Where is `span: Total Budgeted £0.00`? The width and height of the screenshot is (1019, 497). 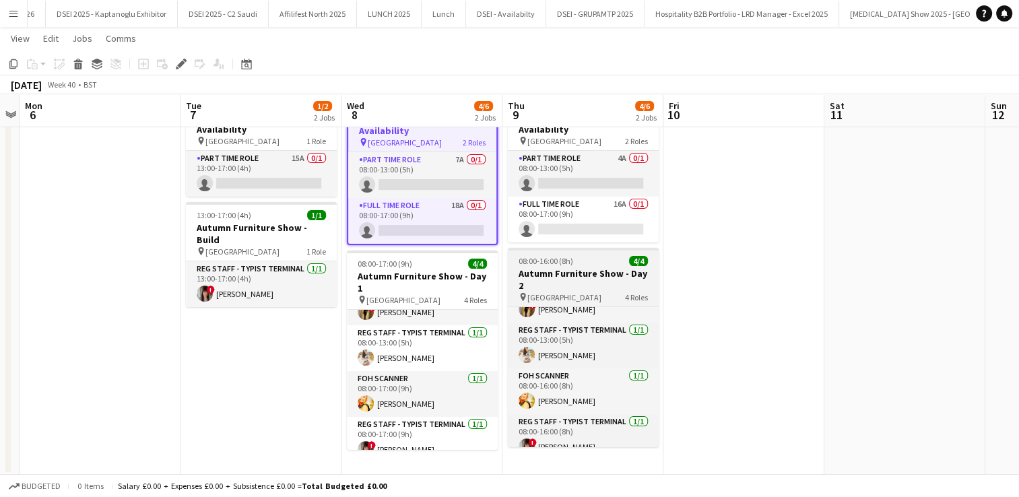
span: Total Budgeted £0.00 is located at coordinates (344, 486).